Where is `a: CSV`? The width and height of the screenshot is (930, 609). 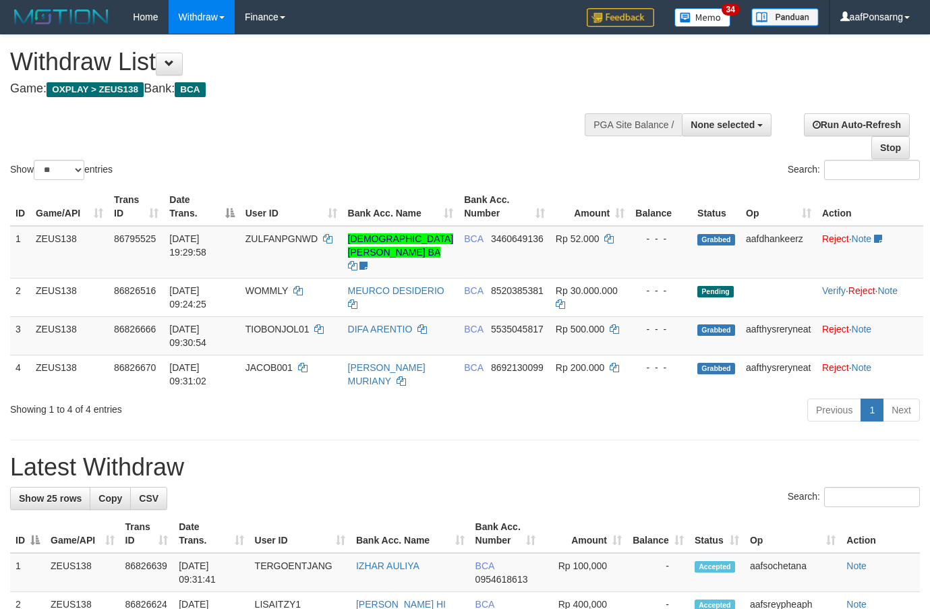 a: CSV is located at coordinates (148, 498).